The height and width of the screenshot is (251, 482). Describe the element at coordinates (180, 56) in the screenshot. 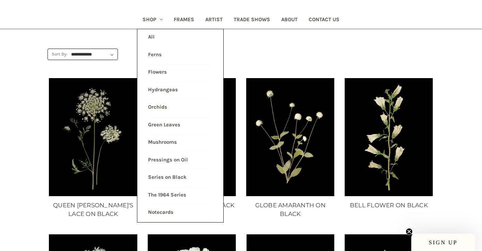

I see `a: Ferns` at that location.